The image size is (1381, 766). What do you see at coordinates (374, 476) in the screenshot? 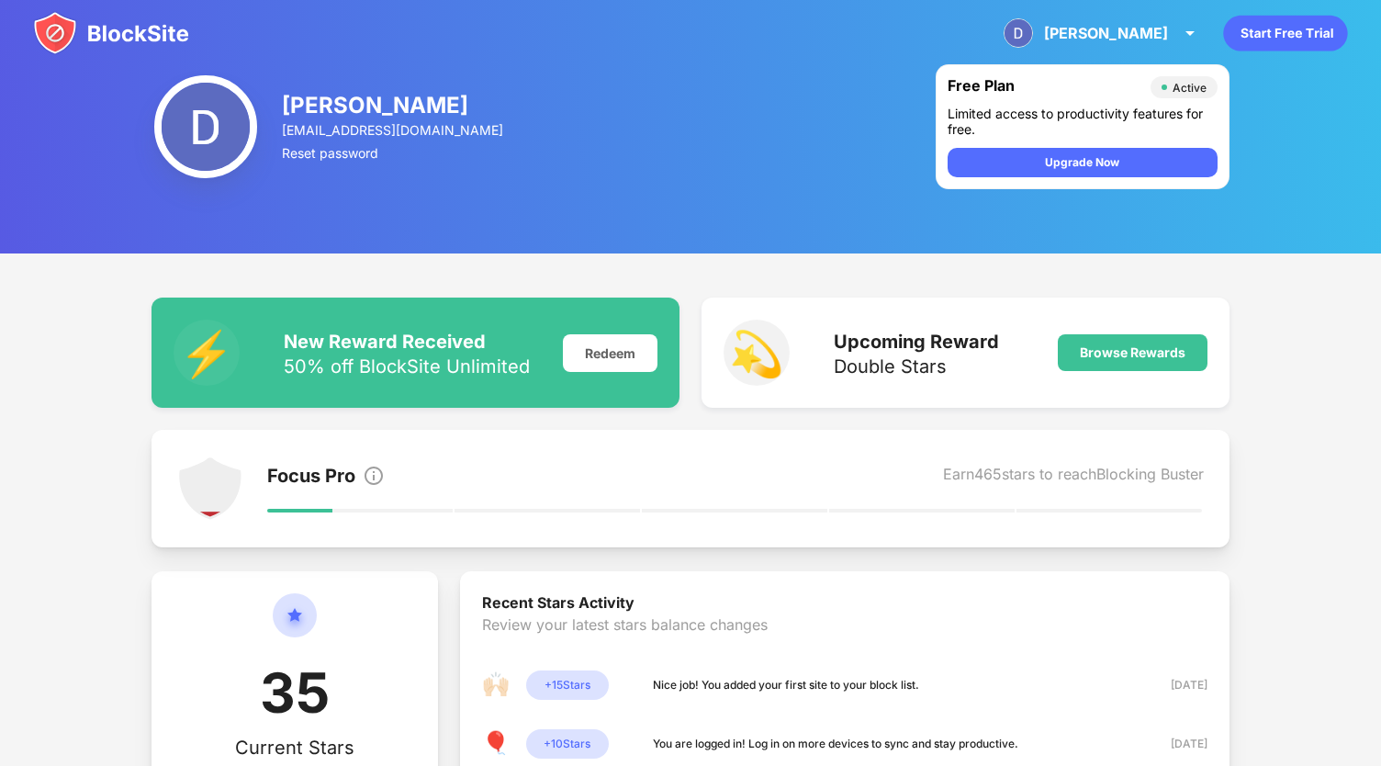
I see `img: info.svg` at bounding box center [374, 476].